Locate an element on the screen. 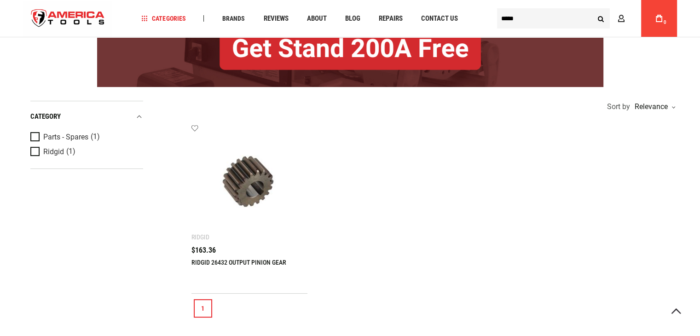 The width and height of the screenshot is (700, 336). a: Categories is located at coordinates (163, 18).